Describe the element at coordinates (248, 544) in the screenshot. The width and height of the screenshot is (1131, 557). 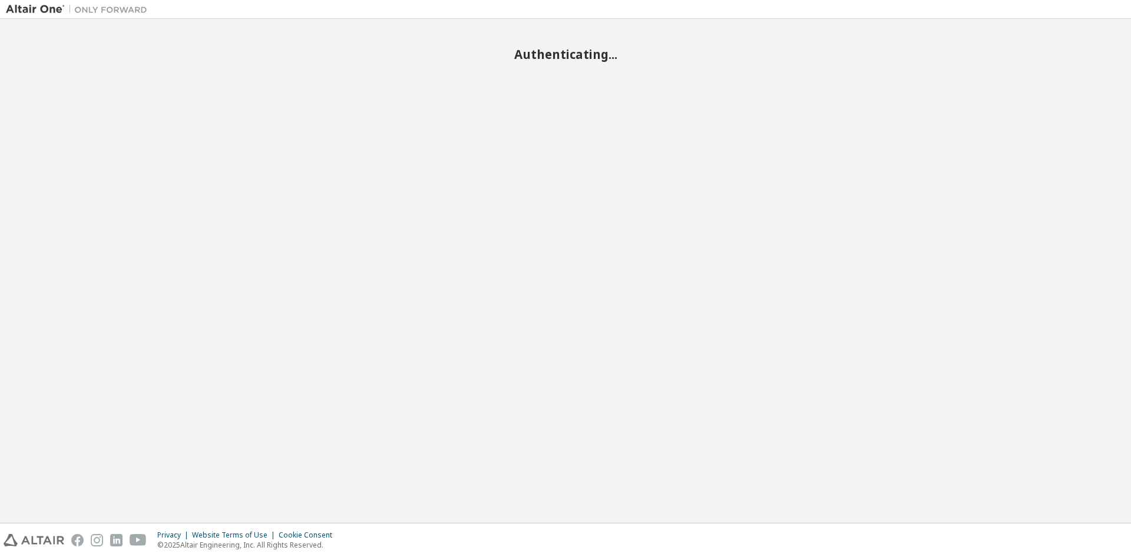
I see `p: © 2025 Altair Engineering, Inc. All Rights Reserved.` at that location.